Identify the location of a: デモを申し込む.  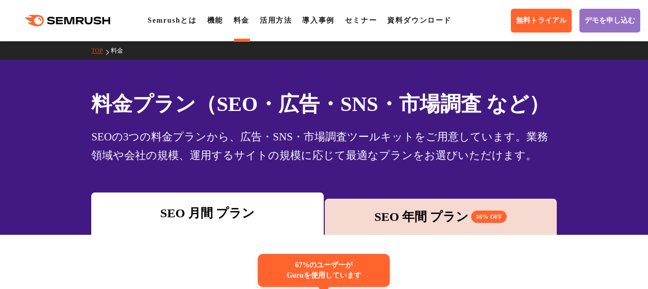
(610, 21).